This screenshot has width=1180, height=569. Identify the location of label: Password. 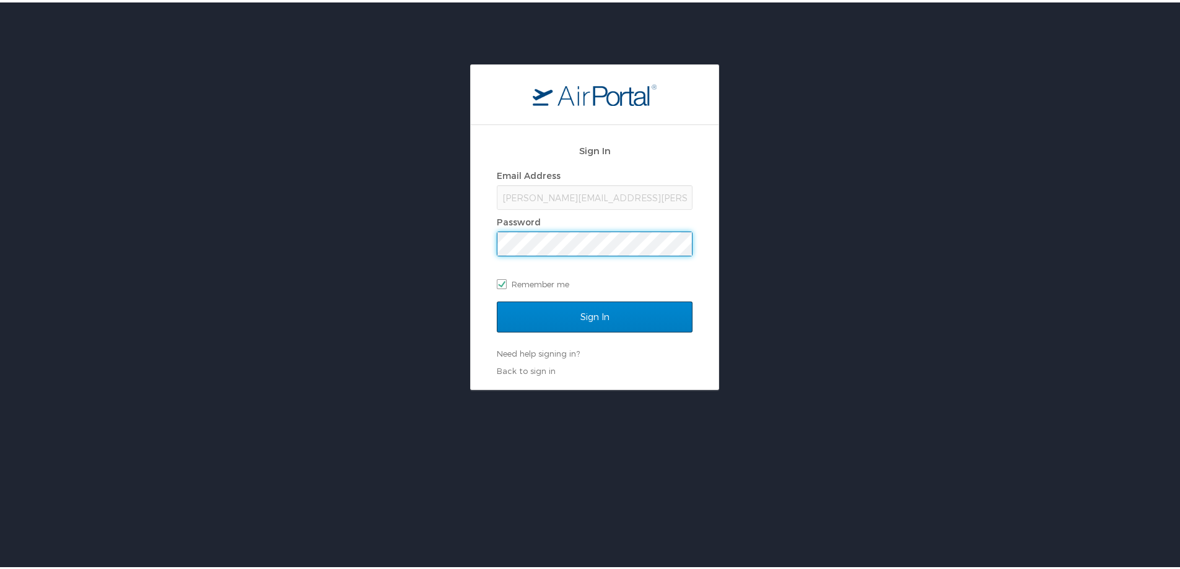
(518, 219).